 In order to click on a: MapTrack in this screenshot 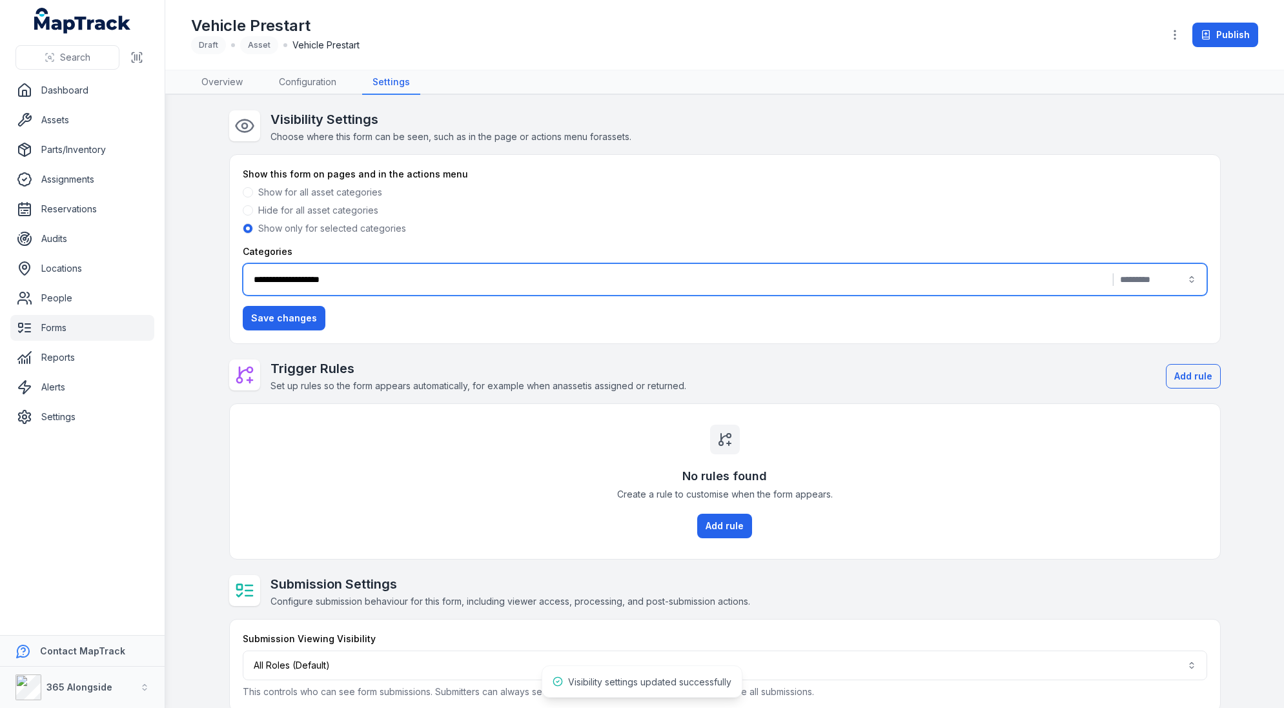, I will do `click(83, 21)`.